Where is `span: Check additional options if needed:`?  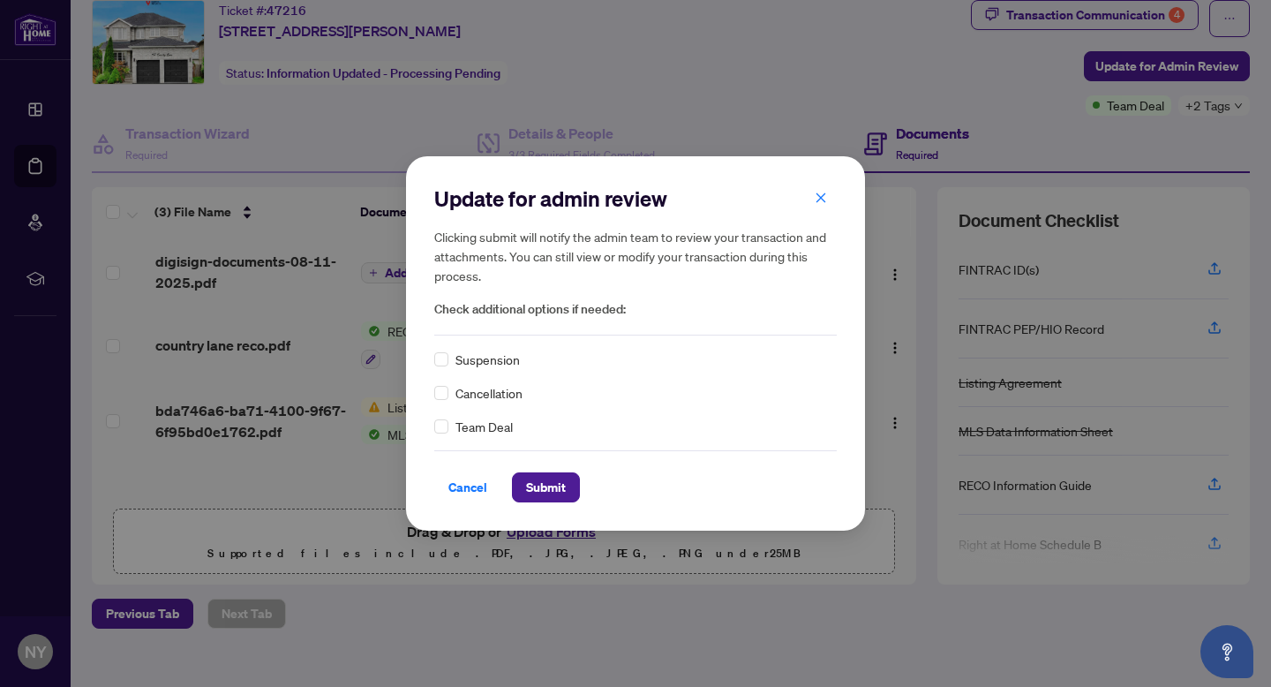 span: Check additional options if needed: is located at coordinates (636, 309).